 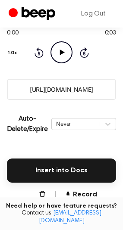 I want to click on a: Log Out, so click(x=93, y=14).